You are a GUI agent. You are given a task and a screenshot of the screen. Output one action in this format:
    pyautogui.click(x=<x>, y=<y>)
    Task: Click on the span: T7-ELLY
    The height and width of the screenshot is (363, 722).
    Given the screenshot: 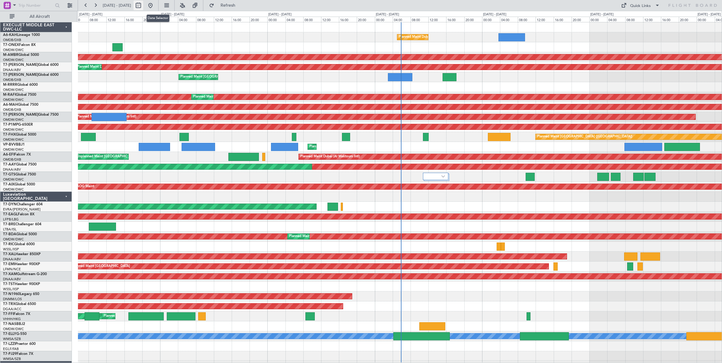 What is the action you would take?
    pyautogui.click(x=10, y=334)
    